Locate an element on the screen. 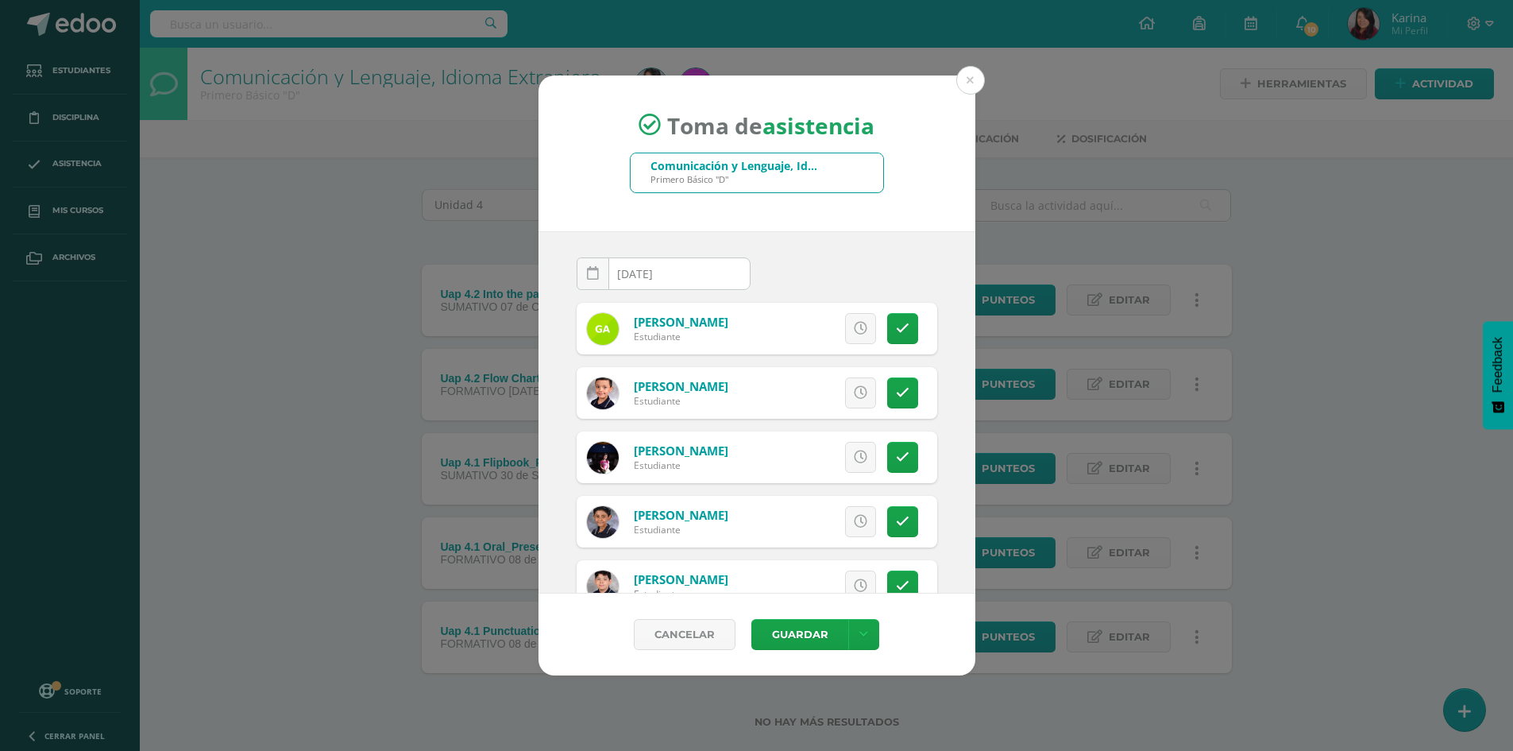 This screenshot has height=751, width=1513. div: Primero Básico "D" is located at coordinates (734, 179).